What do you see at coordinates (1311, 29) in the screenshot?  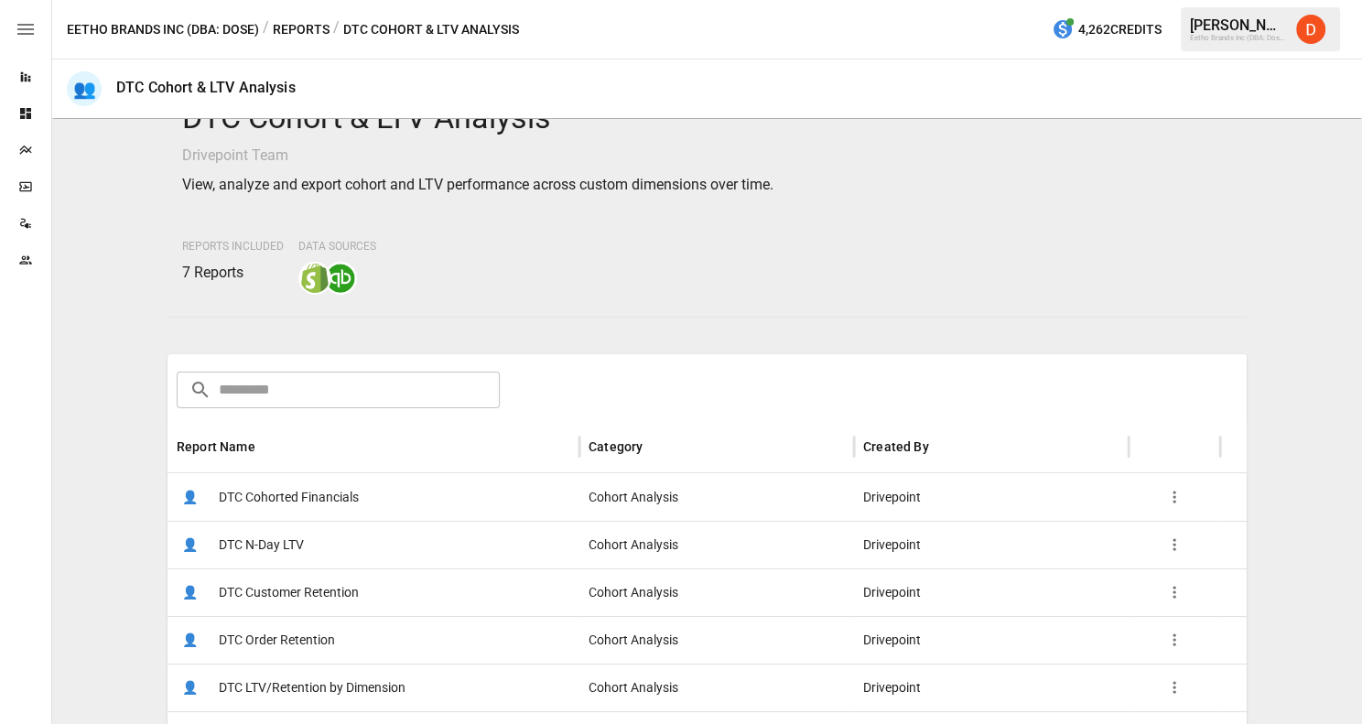 I see `button: Daley Meistrell` at bounding box center [1311, 29].